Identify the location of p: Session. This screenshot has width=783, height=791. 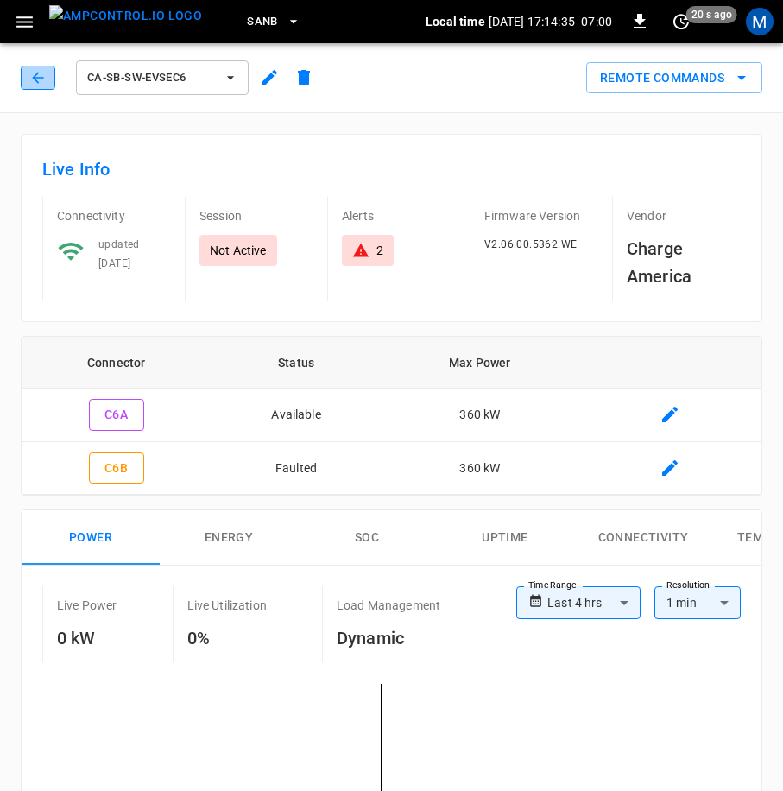
(256, 216).